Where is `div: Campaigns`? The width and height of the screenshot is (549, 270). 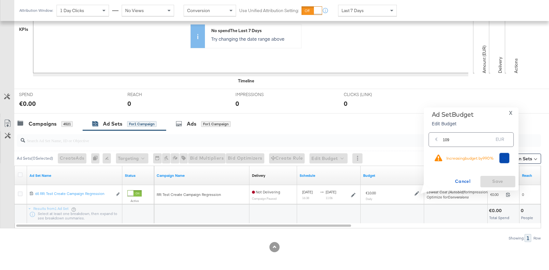
div: Campaigns is located at coordinates (43, 124).